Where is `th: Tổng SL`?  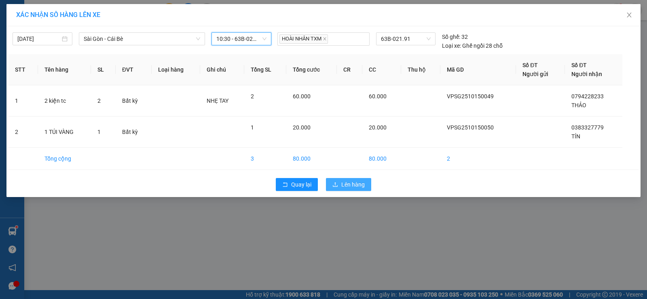
th: Tổng SL is located at coordinates (265, 70).